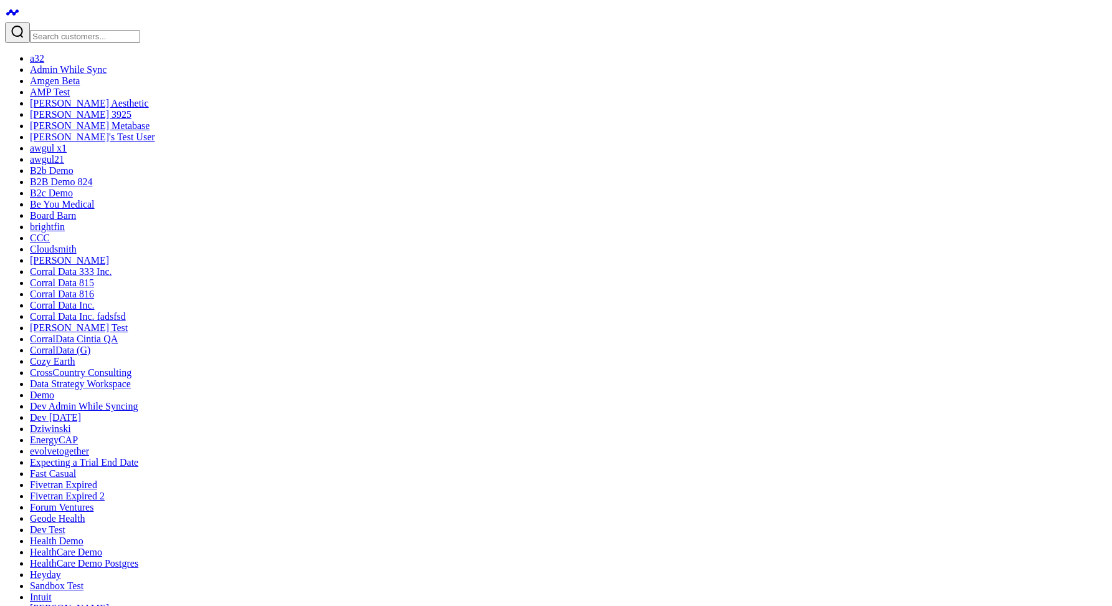 Image resolution: width=1112 pixels, height=606 pixels. I want to click on a: Dev Test, so click(47, 529).